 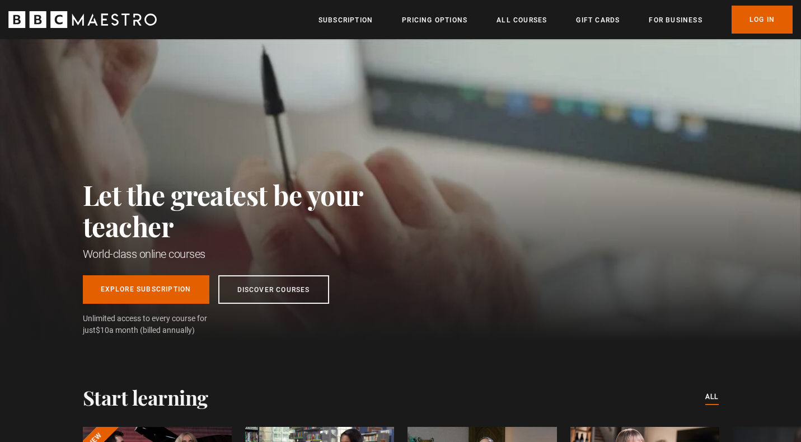 What do you see at coordinates (274, 289) in the screenshot?
I see `a: Discover Courses` at bounding box center [274, 289].